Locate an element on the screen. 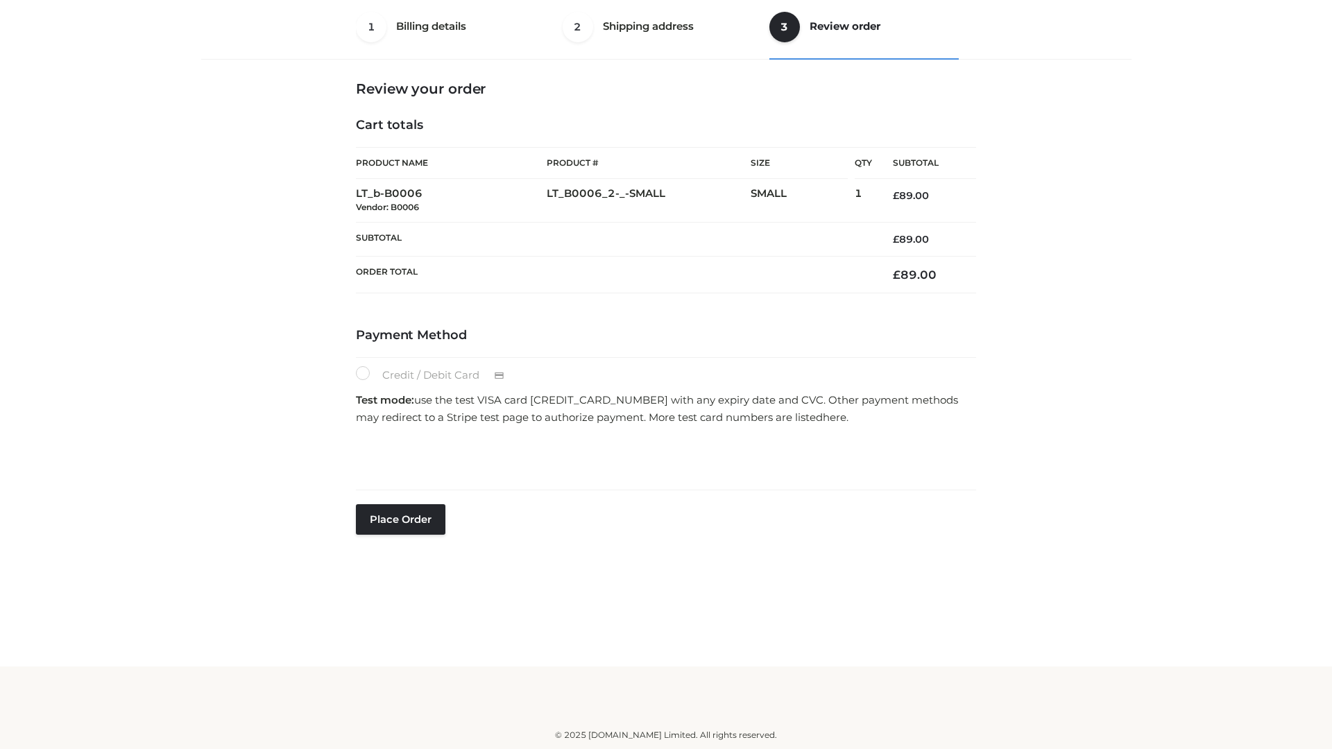 Image resolution: width=1332 pixels, height=749 pixels. th: Product # is located at coordinates (649, 163).